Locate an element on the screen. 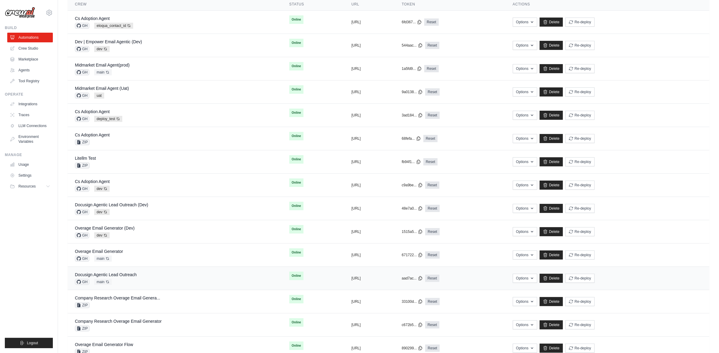  a: LLM Connections is located at coordinates (30, 126).